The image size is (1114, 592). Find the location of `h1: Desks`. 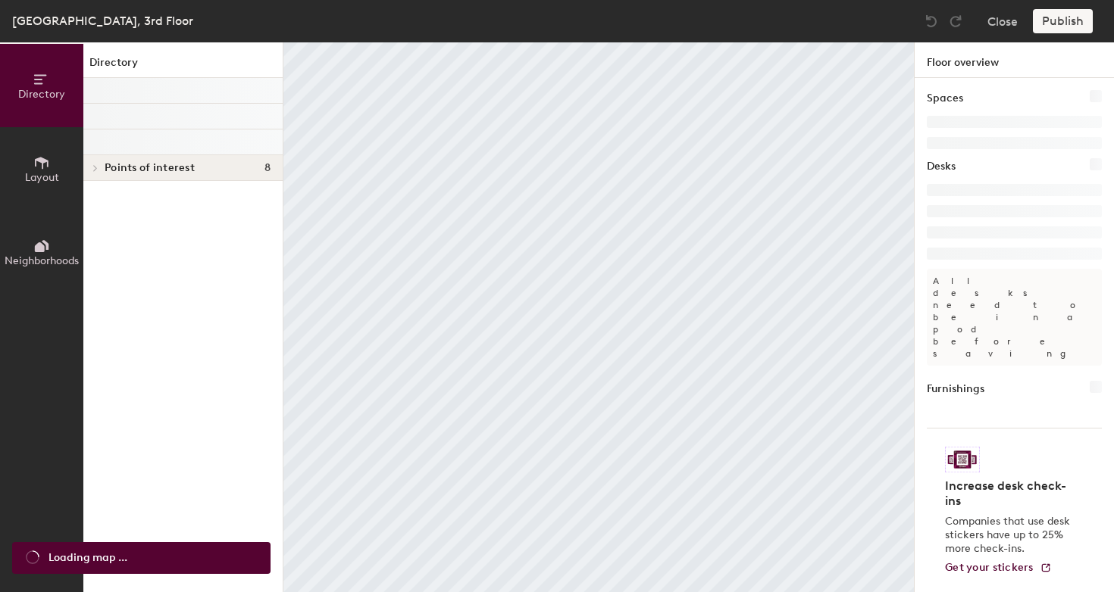

h1: Desks is located at coordinates (941, 167).